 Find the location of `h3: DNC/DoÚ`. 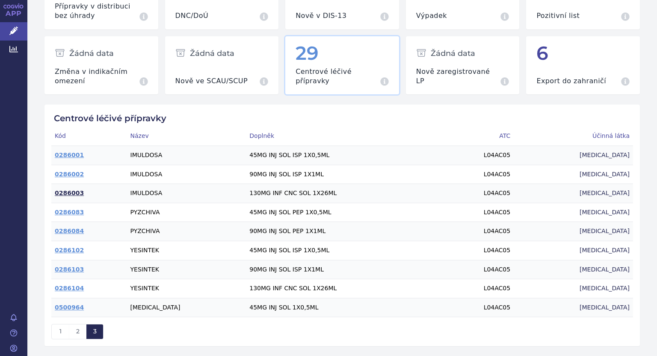

h3: DNC/DoÚ is located at coordinates (191, 16).